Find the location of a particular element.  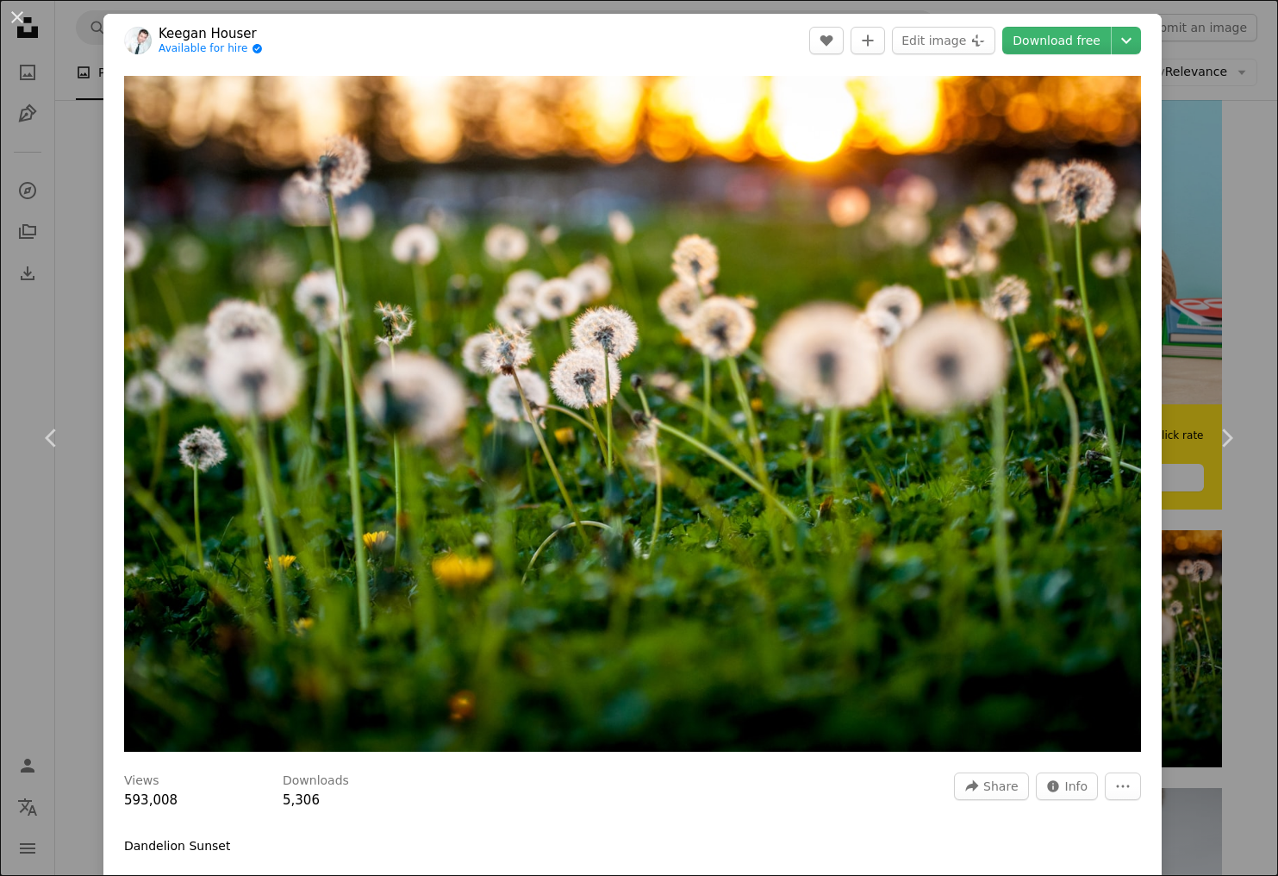

button: More Actions is located at coordinates (1123, 786).